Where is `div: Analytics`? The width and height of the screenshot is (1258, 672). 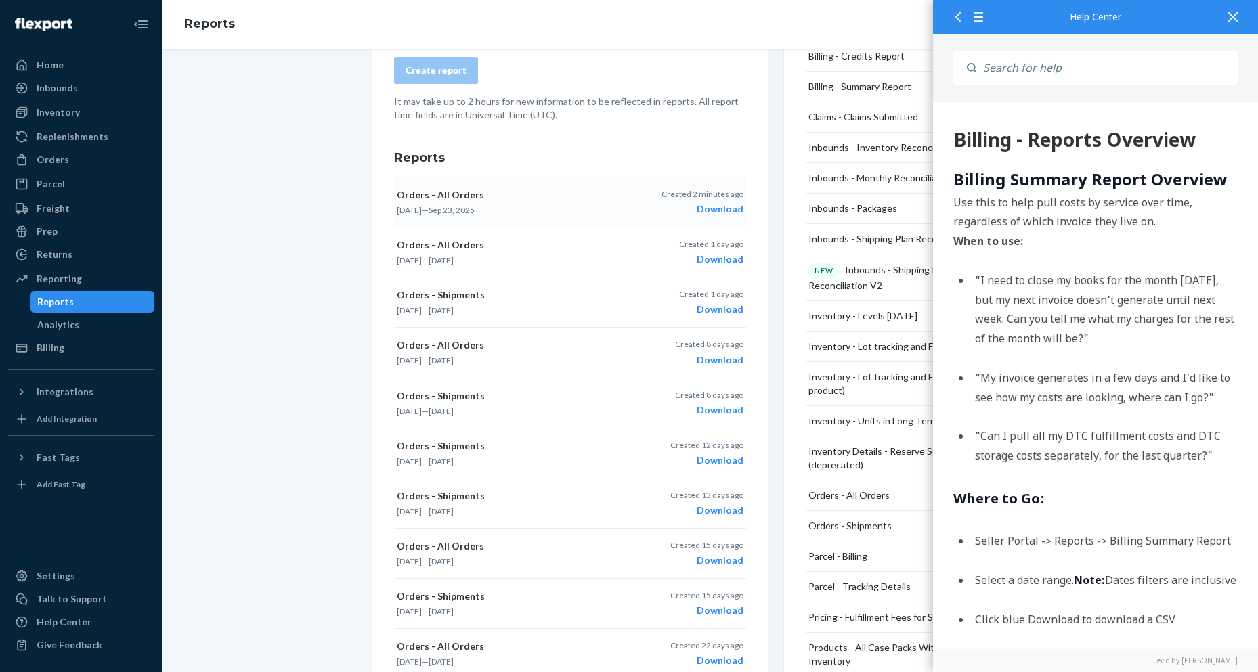 div: Analytics is located at coordinates (58, 325).